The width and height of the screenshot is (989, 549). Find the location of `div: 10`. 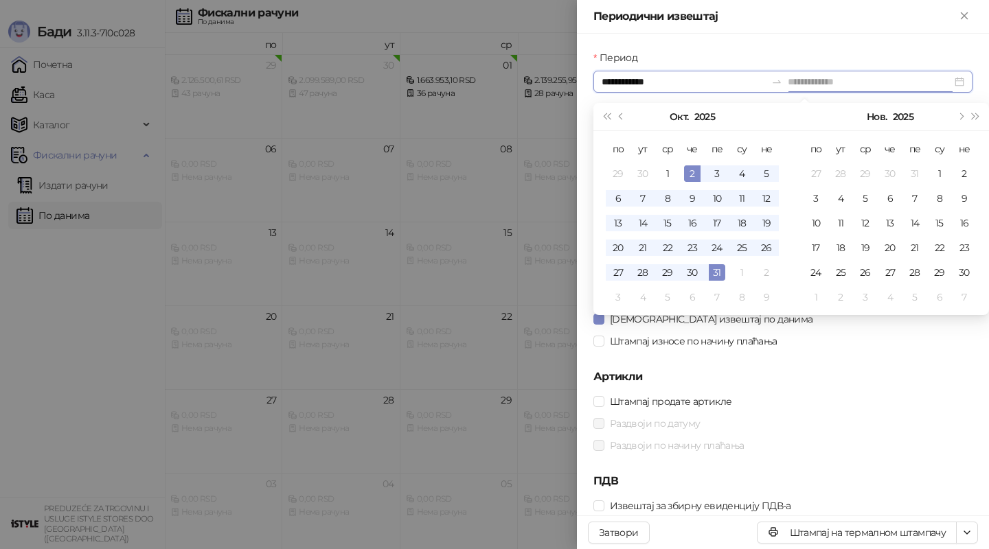

div: 10 is located at coordinates (816, 223).